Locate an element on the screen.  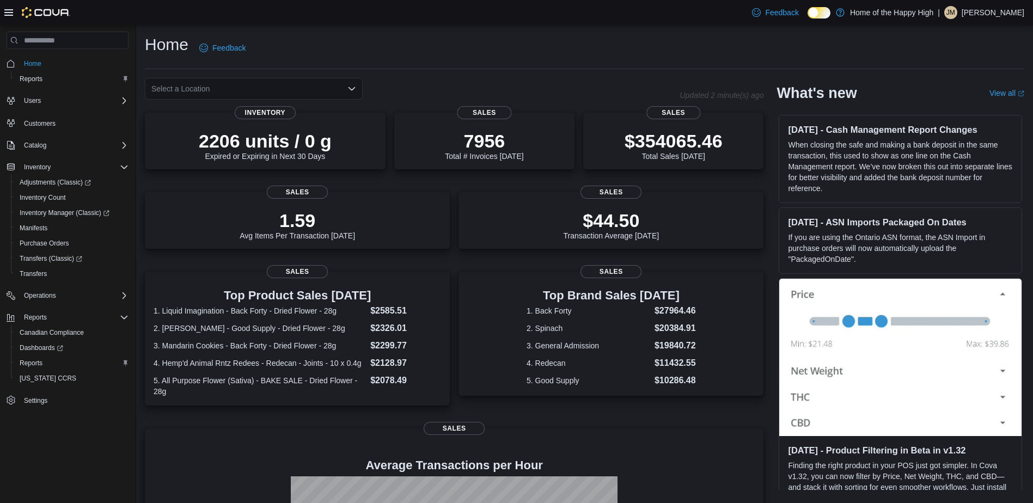
p: If you are using the Ontario ASN format, the ASN Import in purchase orders will now automatically... is located at coordinates (900, 248).